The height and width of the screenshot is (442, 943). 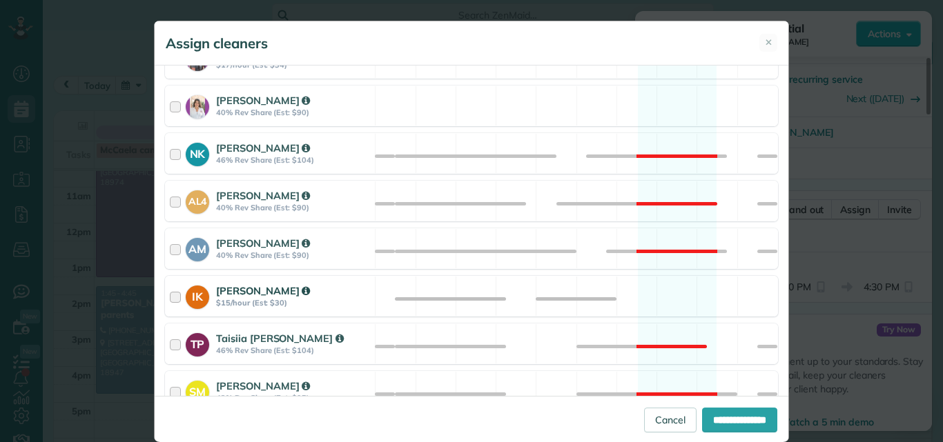 What do you see at coordinates (197, 295) in the screenshot?
I see `strong: IK` at bounding box center [197, 295].